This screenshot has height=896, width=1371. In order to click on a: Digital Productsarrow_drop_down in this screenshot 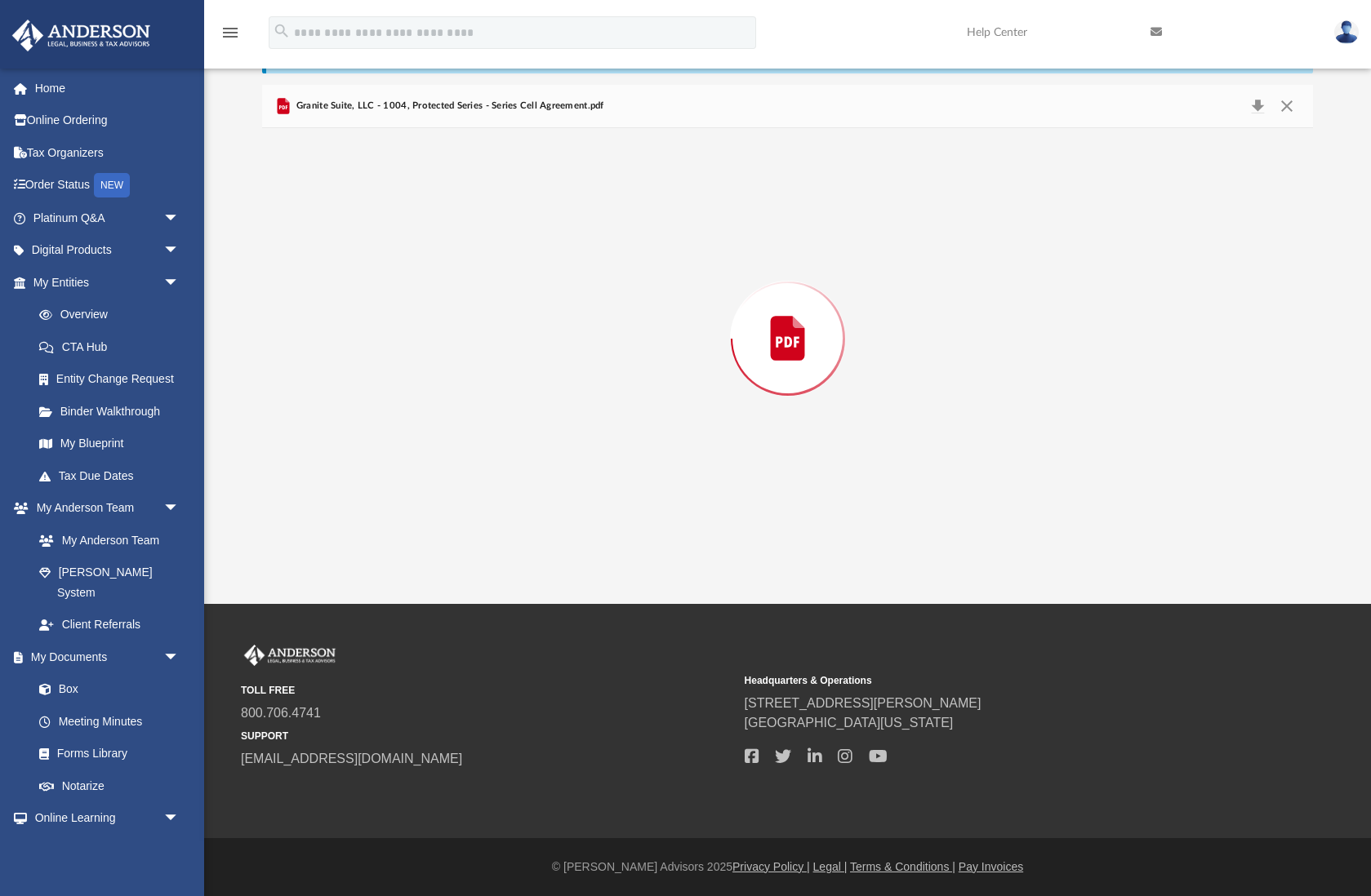, I will do `click(108, 251)`.